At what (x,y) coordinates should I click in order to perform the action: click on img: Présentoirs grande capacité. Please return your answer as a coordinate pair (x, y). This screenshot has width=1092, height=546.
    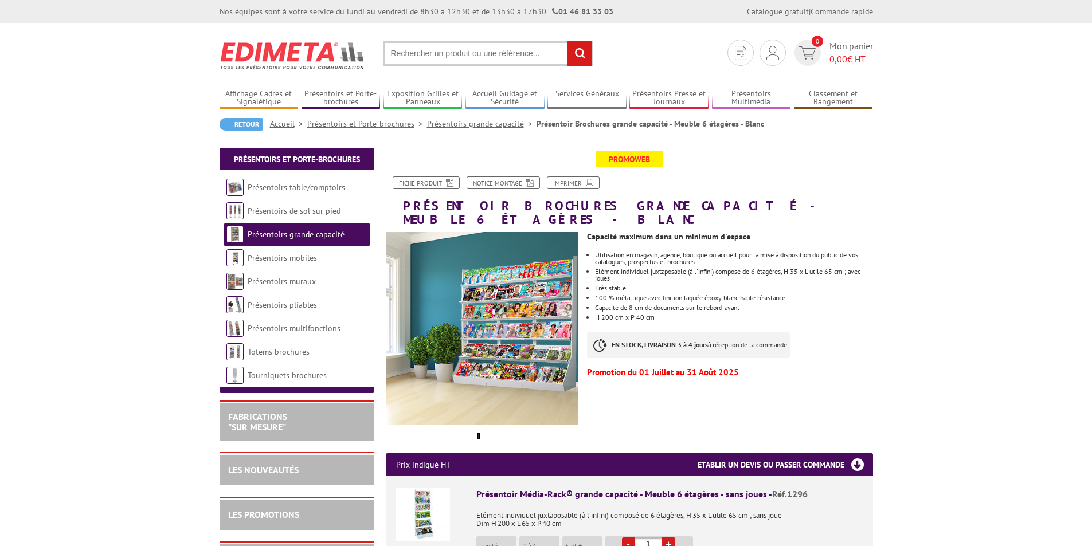
    Looking at the image, I should click on (235, 234).